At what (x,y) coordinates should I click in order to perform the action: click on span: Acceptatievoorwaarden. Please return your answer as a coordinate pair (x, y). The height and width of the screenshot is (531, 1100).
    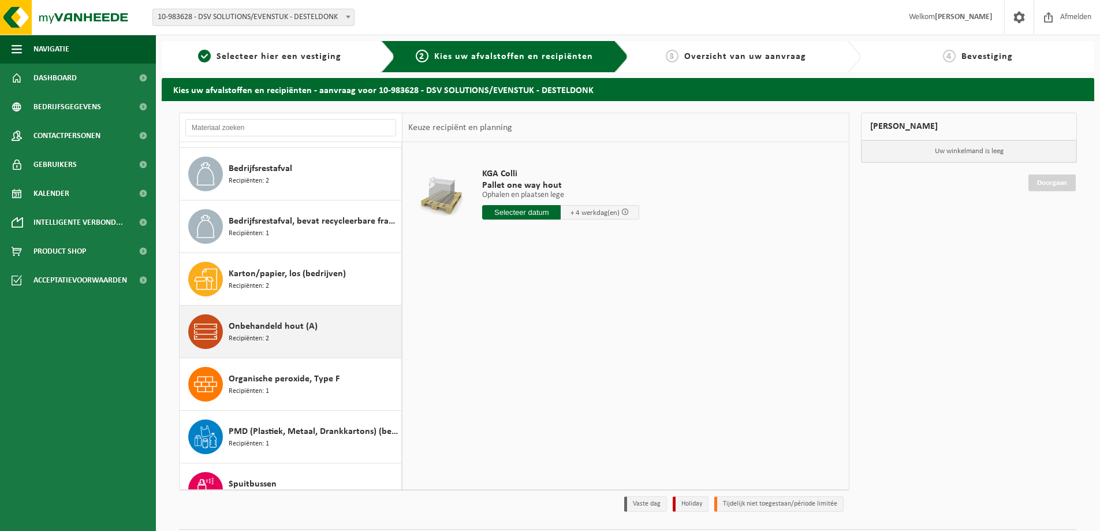
    Looking at the image, I should click on (80, 280).